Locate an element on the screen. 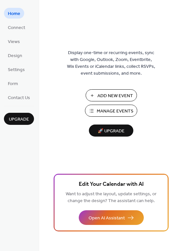  span: Views is located at coordinates (14, 42).